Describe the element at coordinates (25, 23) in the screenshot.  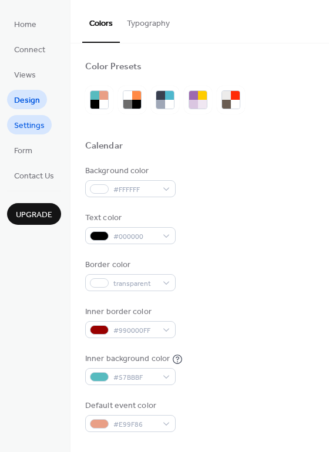
I see `a: Home` at that location.